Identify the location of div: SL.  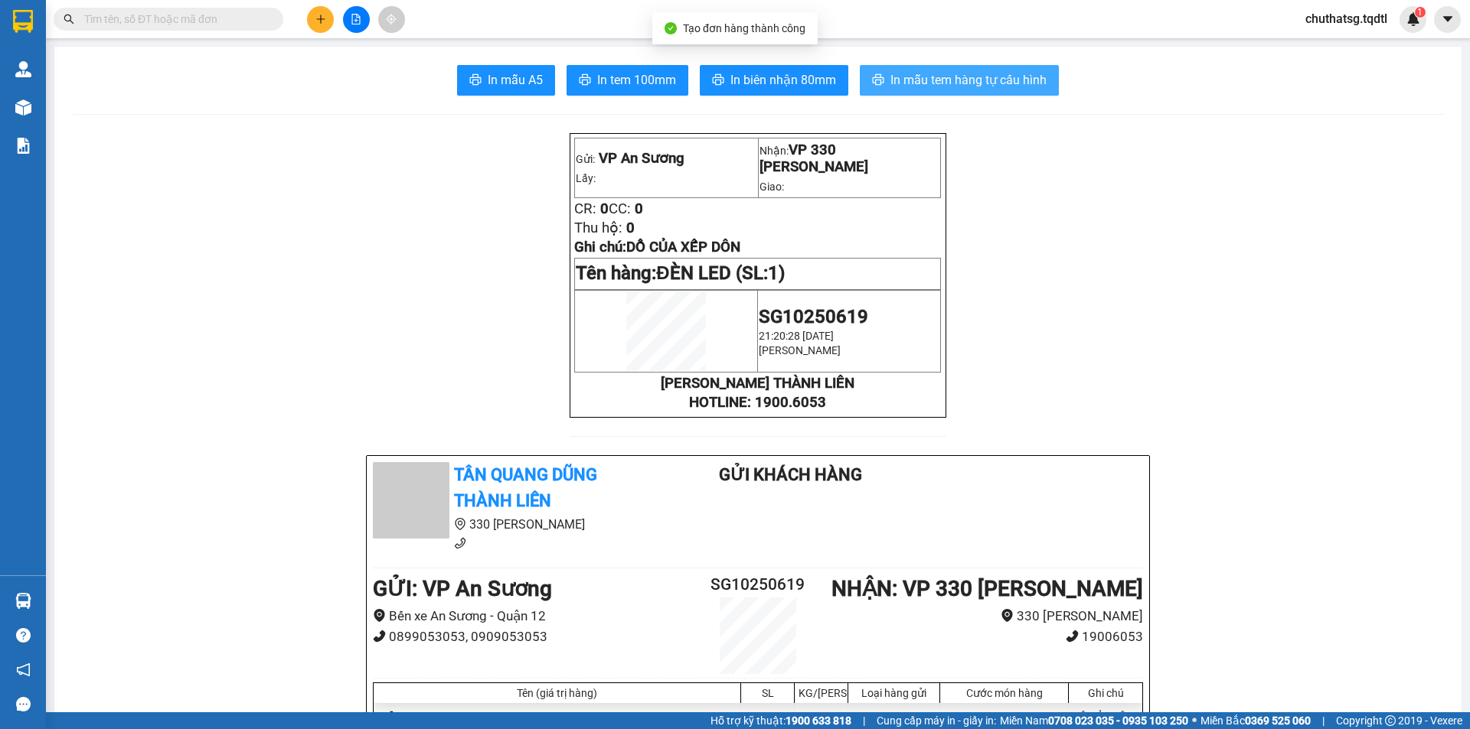
(767, 693).